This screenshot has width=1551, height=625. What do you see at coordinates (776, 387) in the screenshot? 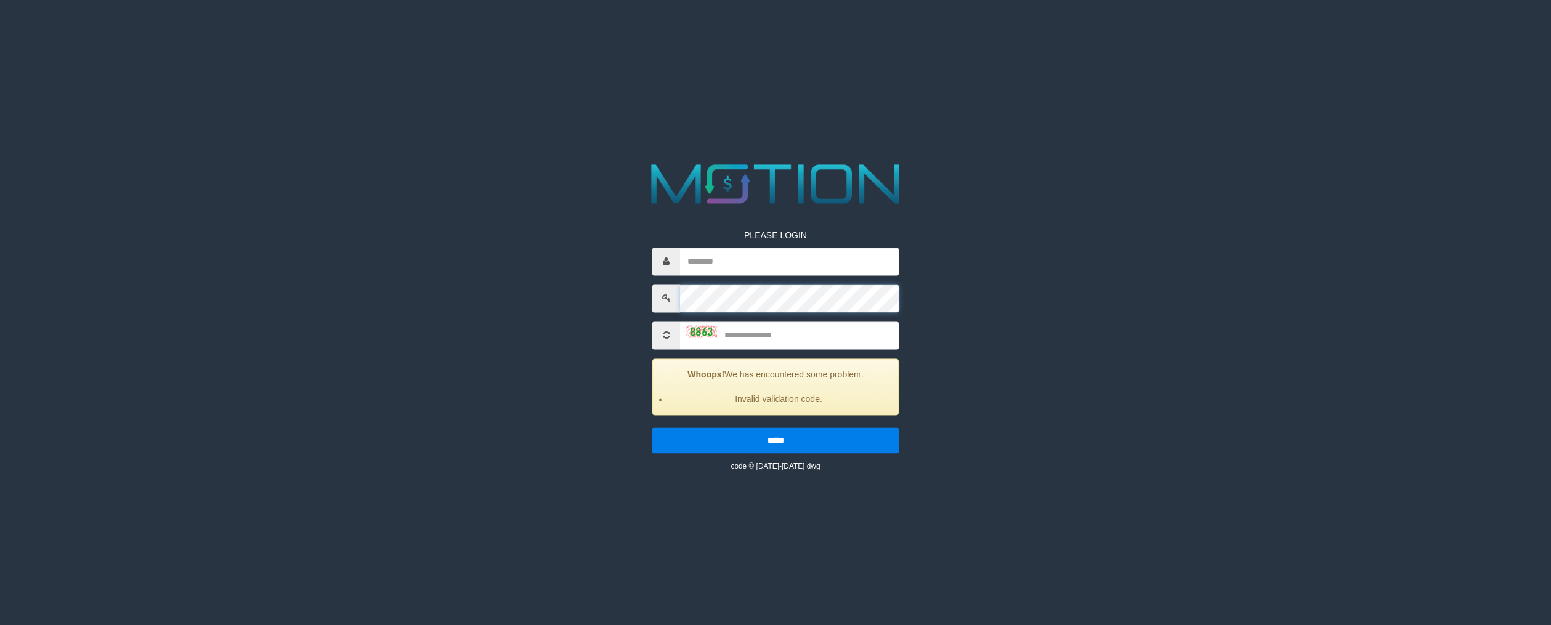
I see `div: We has encountered some problem.` at bounding box center [776, 387].